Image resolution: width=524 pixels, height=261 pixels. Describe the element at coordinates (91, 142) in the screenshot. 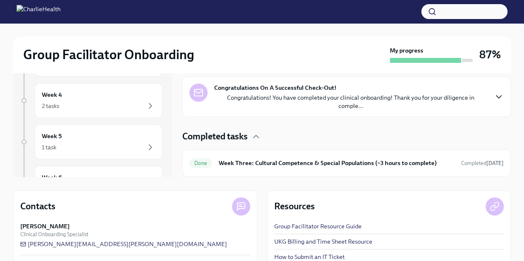

I see `a: Week 51 task` at that location.